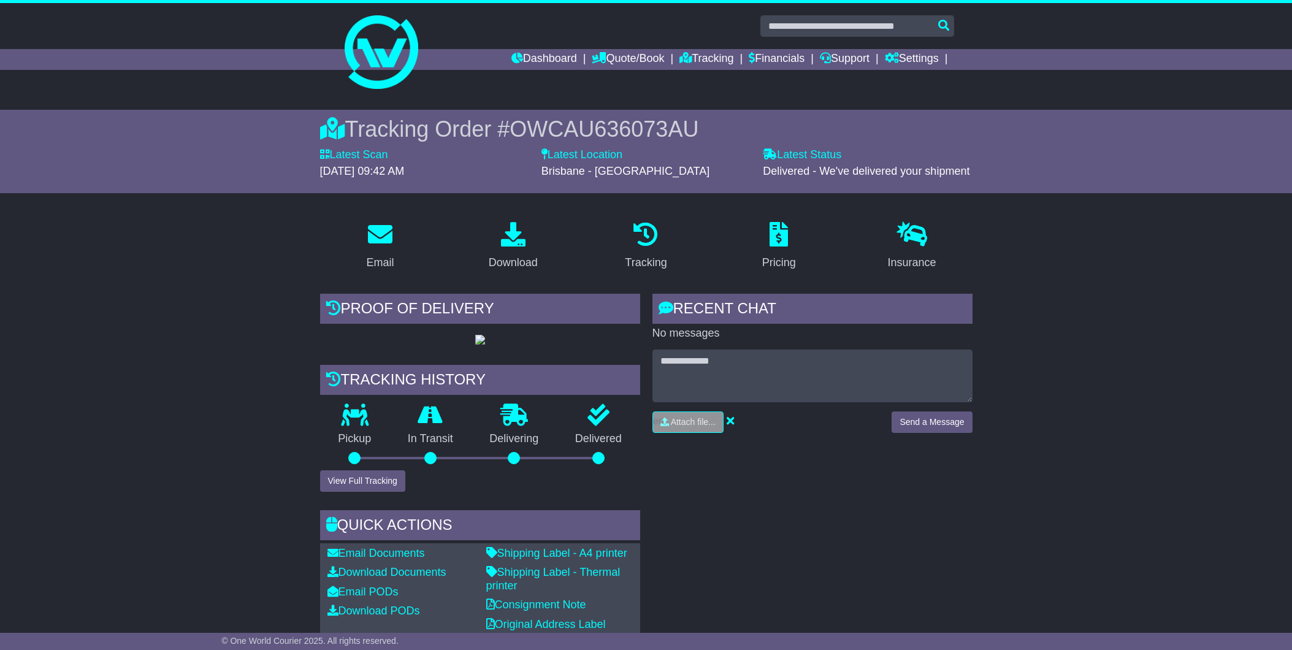 The image size is (1292, 650). I want to click on div: Proof of Delivery, so click(480, 310).